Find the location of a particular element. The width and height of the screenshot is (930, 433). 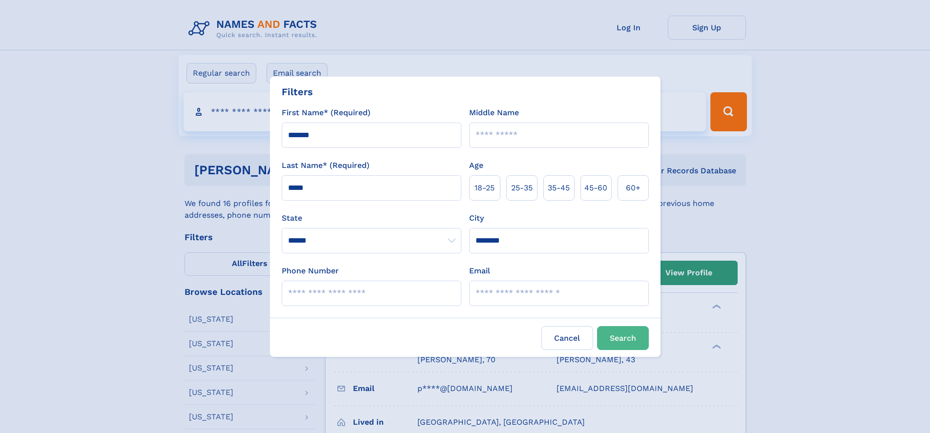

label: Cancel is located at coordinates (567, 338).